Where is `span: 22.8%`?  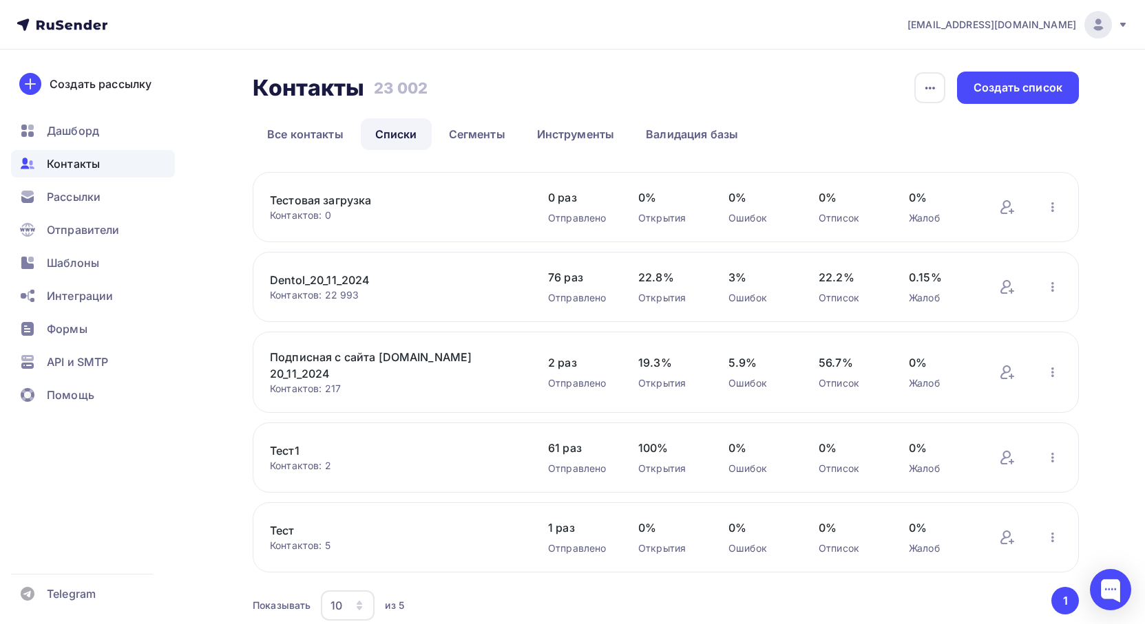
span: 22.8% is located at coordinates (669, 277).